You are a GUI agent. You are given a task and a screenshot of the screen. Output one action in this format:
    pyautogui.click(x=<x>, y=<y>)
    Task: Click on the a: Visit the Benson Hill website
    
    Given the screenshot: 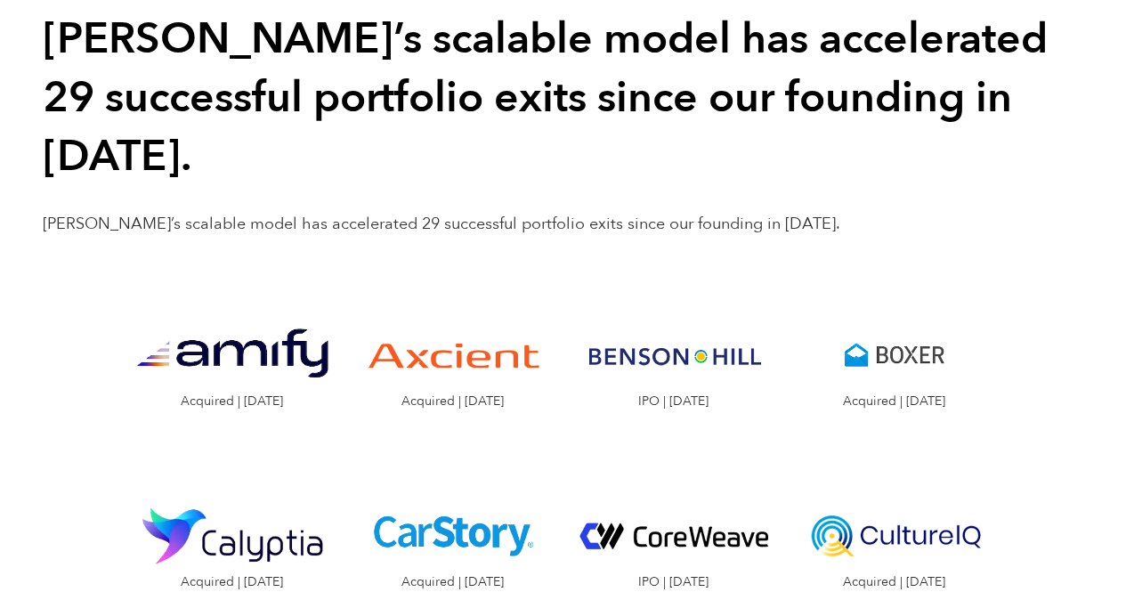 What is the action you would take?
    pyautogui.click(x=674, y=357)
    